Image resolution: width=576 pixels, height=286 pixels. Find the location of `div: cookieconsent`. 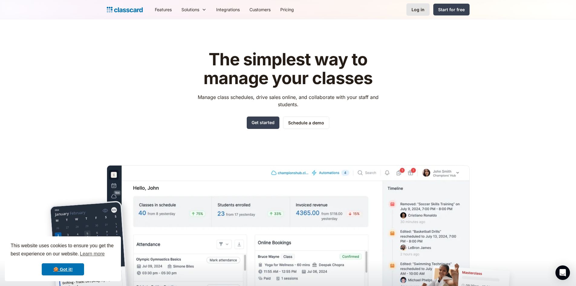

div: cookieconsent is located at coordinates (63, 258).